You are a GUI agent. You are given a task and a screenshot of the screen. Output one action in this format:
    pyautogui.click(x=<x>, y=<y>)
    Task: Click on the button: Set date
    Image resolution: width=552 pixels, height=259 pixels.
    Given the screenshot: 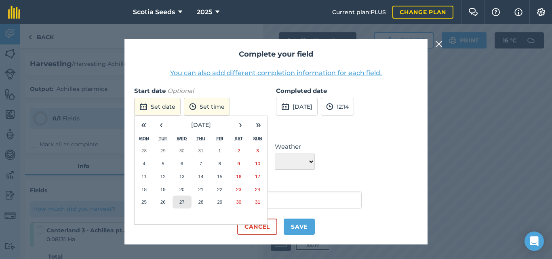 What is the action you would take?
    pyautogui.click(x=157, y=107)
    